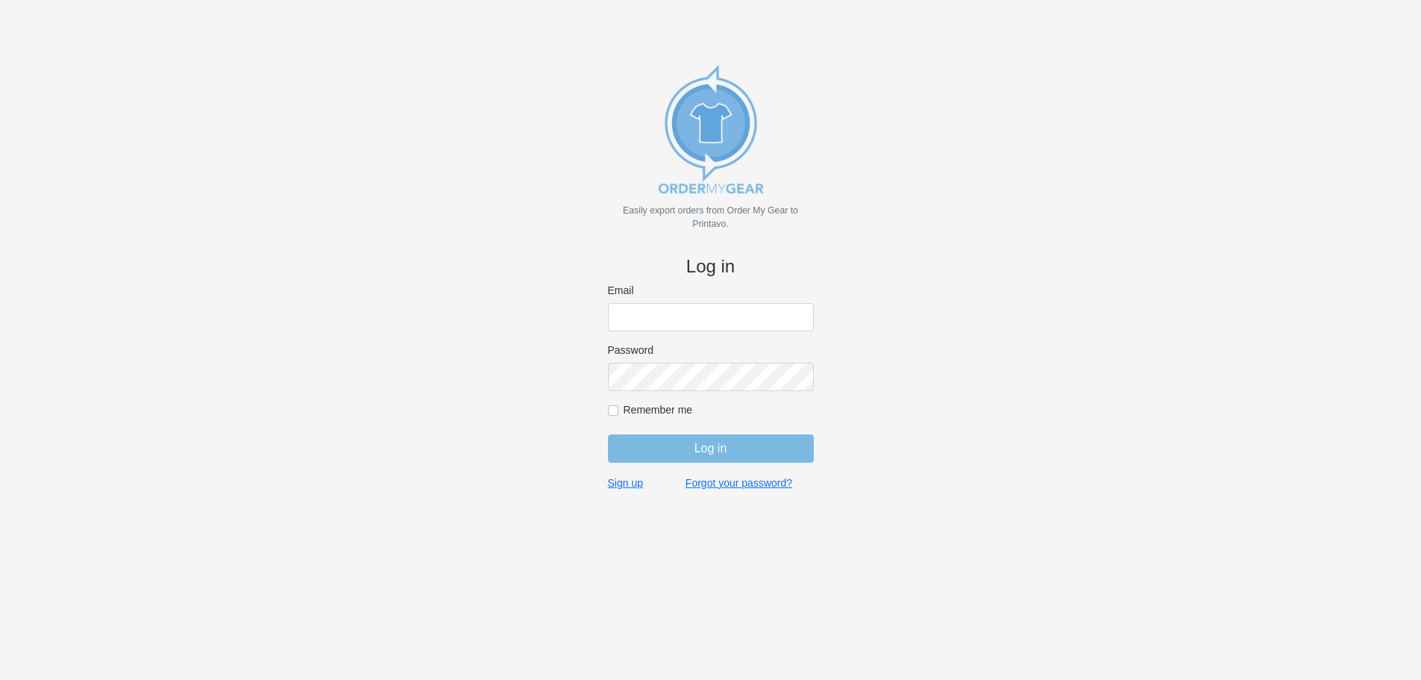  What do you see at coordinates (711, 350) in the screenshot?
I see `label: Password` at bounding box center [711, 350].